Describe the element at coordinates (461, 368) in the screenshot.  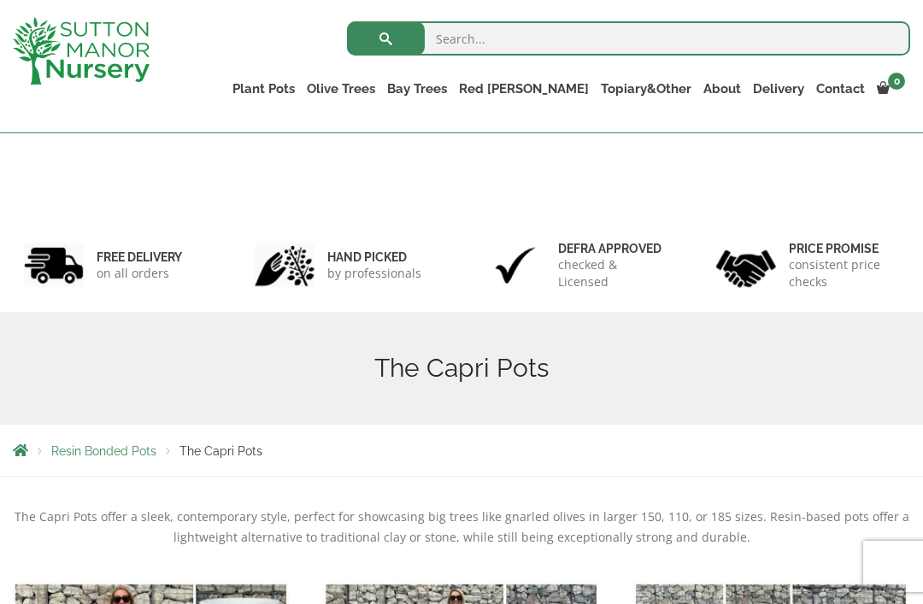
I see `h1: The Capri Pots` at that location.